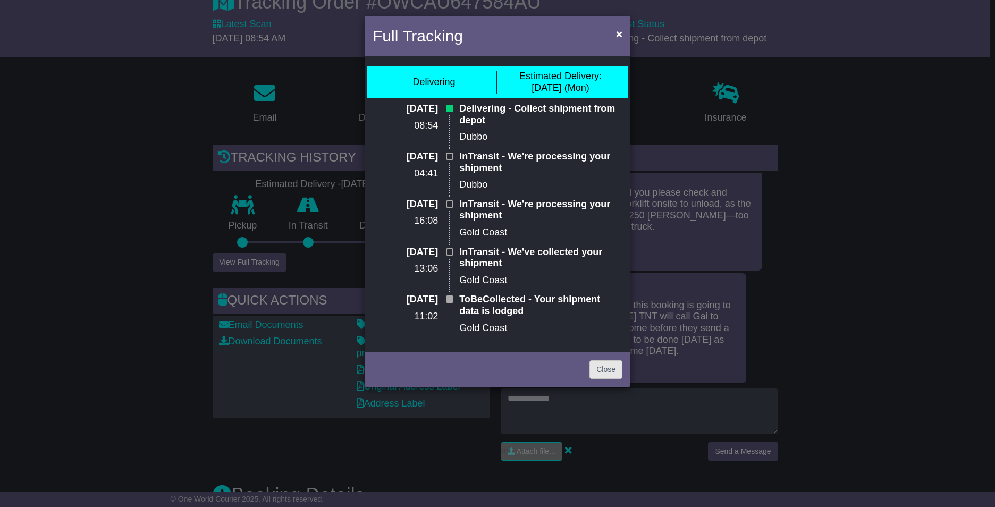 This screenshot has height=507, width=995. I want to click on span: Estimated Delivery:, so click(560, 76).